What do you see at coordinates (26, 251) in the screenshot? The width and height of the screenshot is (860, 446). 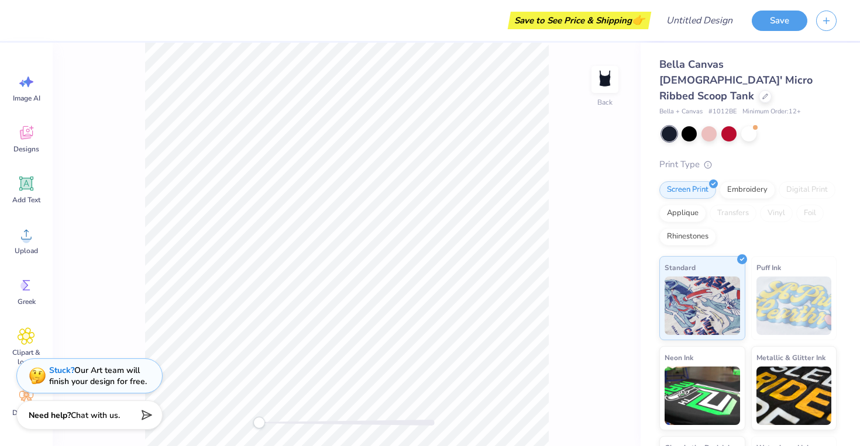 I see `span: Upload` at bounding box center [26, 251].